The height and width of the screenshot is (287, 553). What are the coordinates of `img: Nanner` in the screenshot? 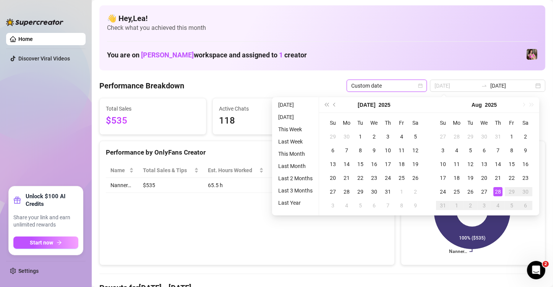 It's located at (532, 54).